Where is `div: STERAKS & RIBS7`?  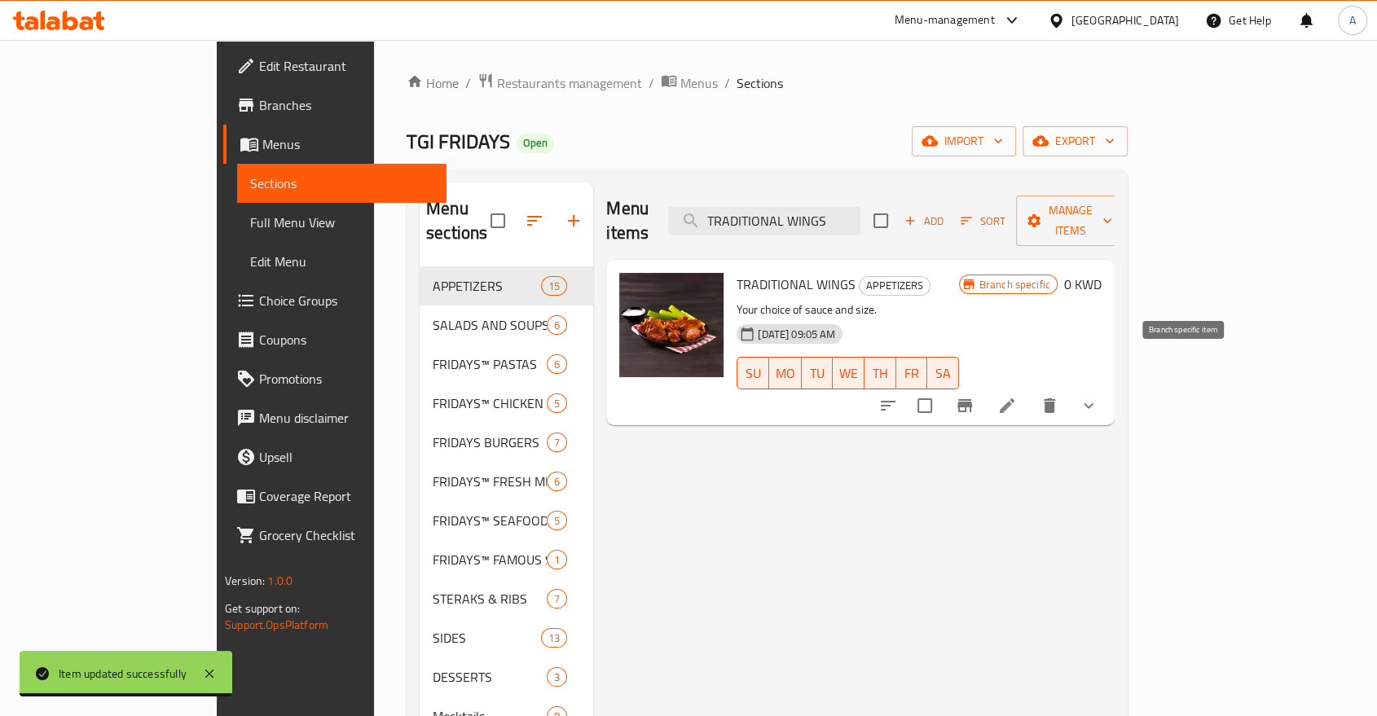 div: STERAKS & RIBS7 is located at coordinates (506, 599).